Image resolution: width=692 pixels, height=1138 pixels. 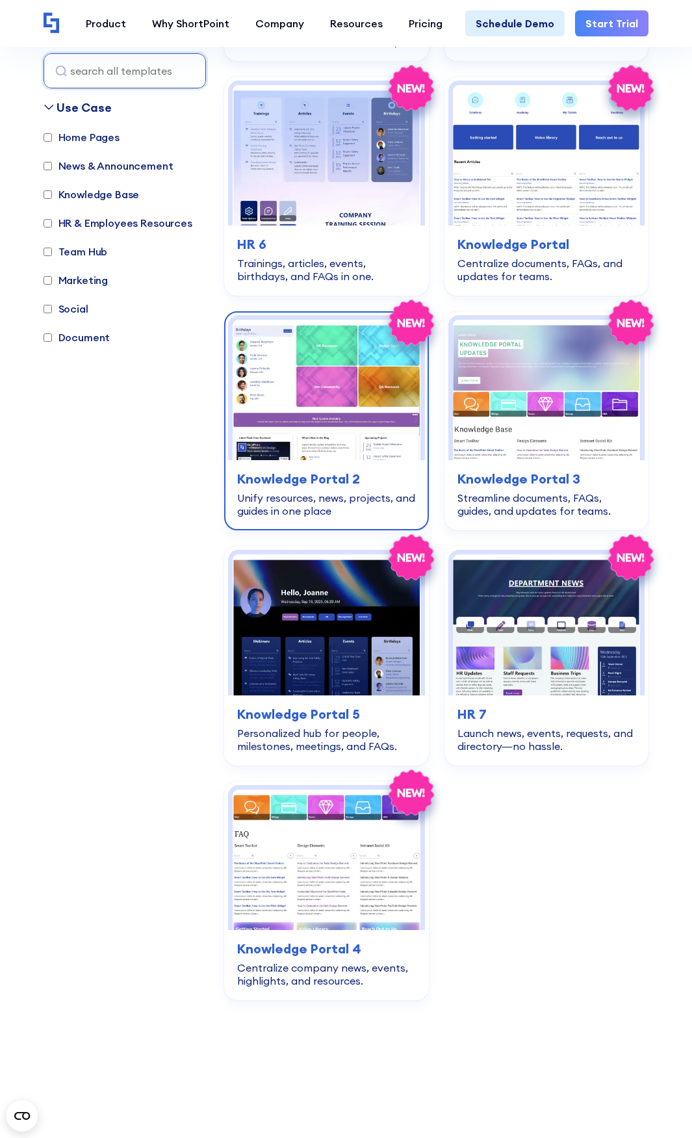 I want to click on label: News & Announcement, so click(x=109, y=166).